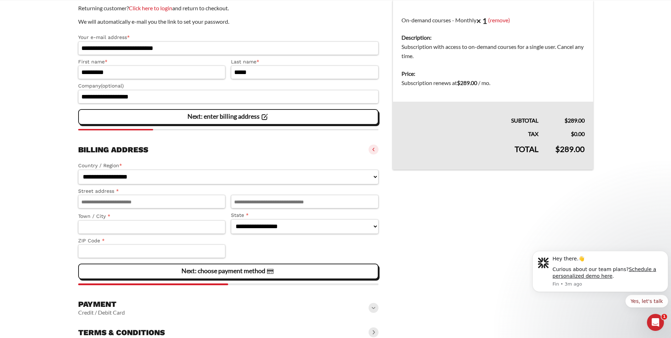 This screenshot has width=671, height=338. I want to click on div: Curious about our team plans? ., so click(78, 45).